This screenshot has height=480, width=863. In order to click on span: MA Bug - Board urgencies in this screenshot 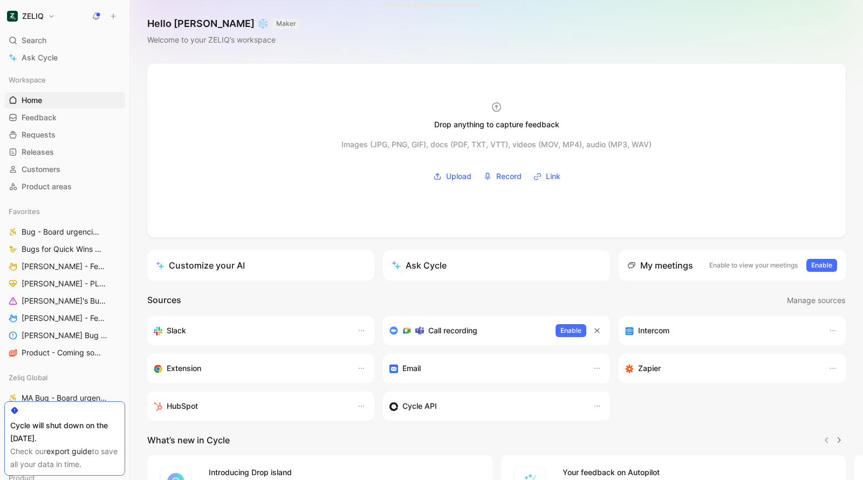, I will do `click(66, 398)`.